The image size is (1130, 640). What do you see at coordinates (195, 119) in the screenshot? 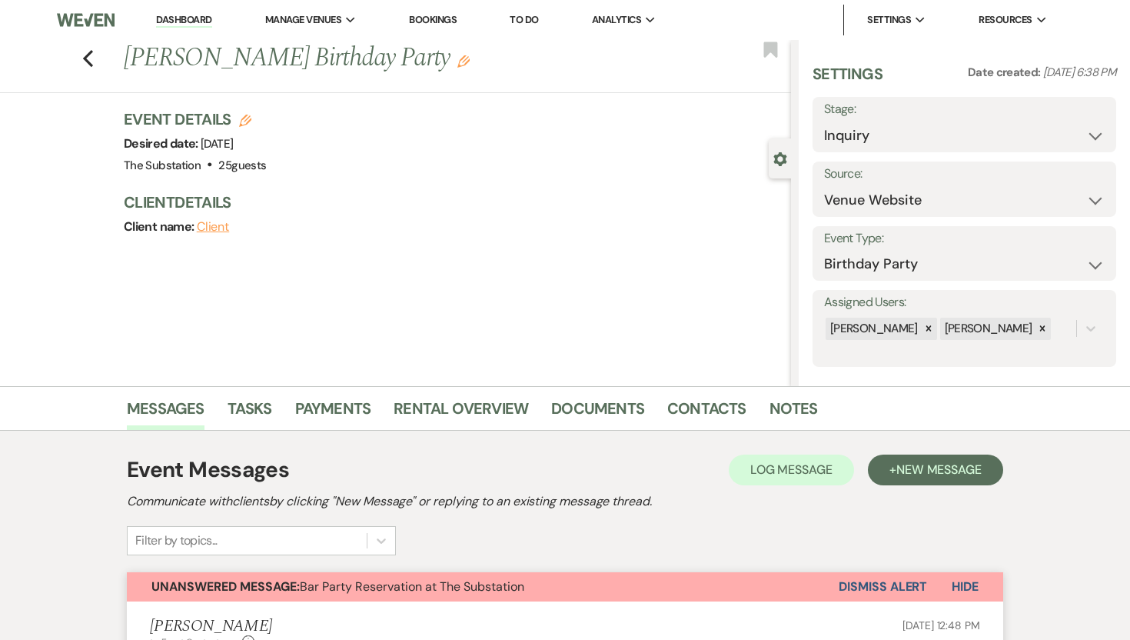
I see `h3: Event Details` at bounding box center [195, 119].